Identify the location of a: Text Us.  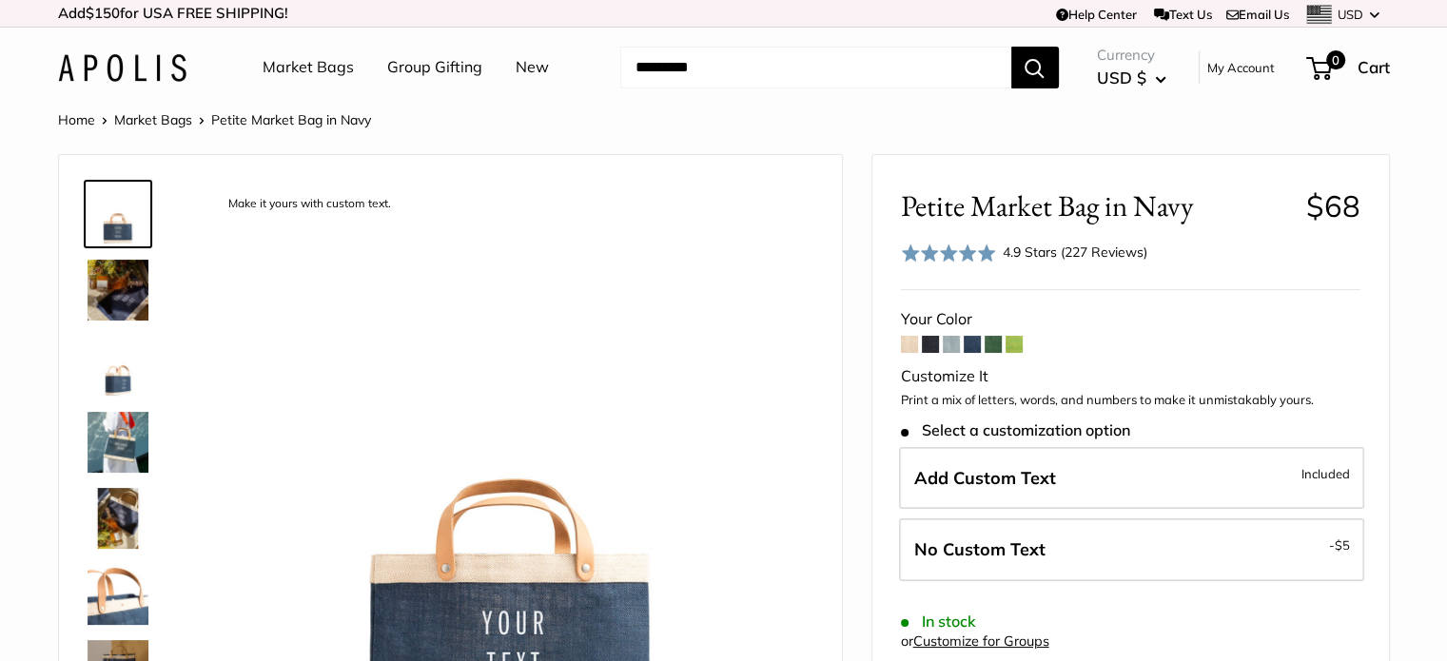
(1183, 14).